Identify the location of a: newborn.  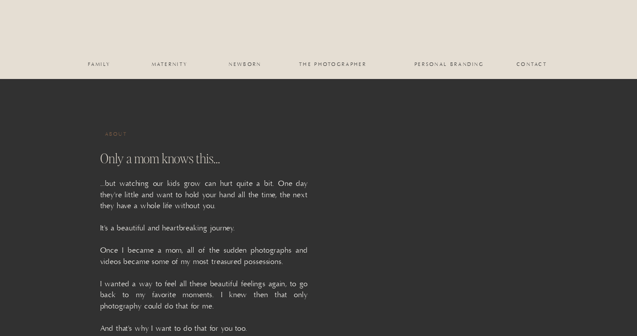
(246, 64).